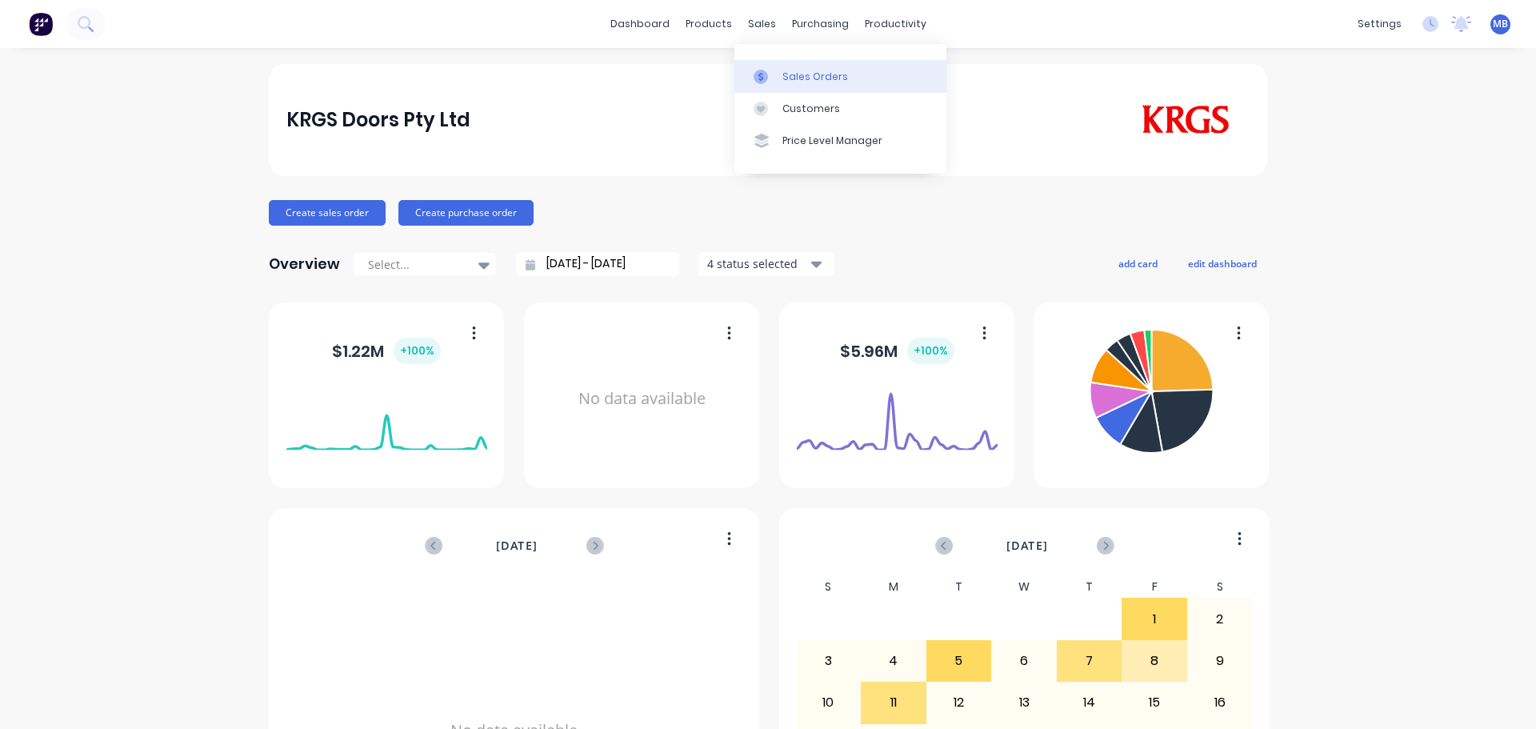 The image size is (1536, 729). I want to click on a: Customers, so click(840, 109).